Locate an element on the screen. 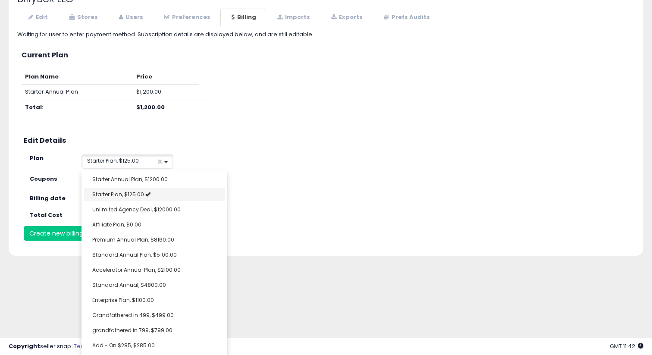 This screenshot has width=652, height=355. span: 2025-09-15 11:42 GMT is located at coordinates (626, 346).